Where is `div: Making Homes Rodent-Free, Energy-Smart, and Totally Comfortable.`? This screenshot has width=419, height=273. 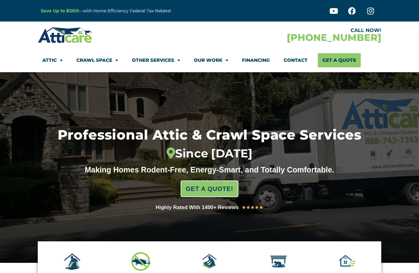 div: Making Homes Rodent-Free, Energy-Smart, and Totally Comfortable. is located at coordinates (210, 170).